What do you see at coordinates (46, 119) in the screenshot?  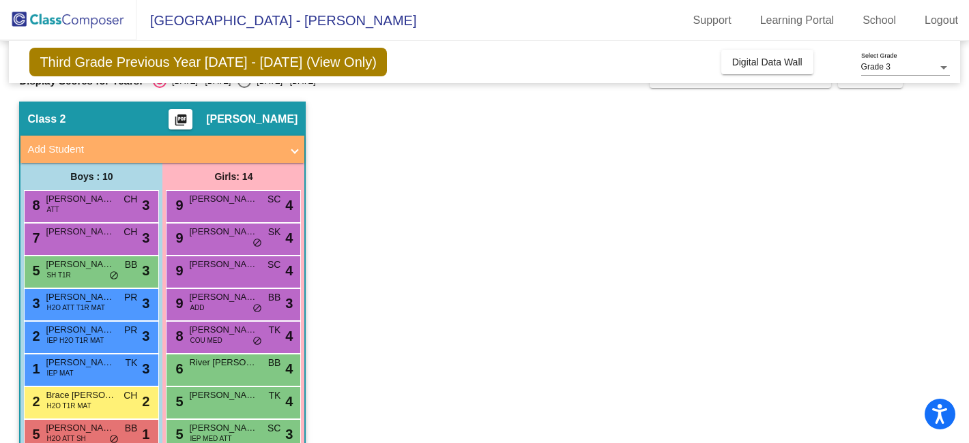 I see `span: Class 2` at bounding box center [46, 119].